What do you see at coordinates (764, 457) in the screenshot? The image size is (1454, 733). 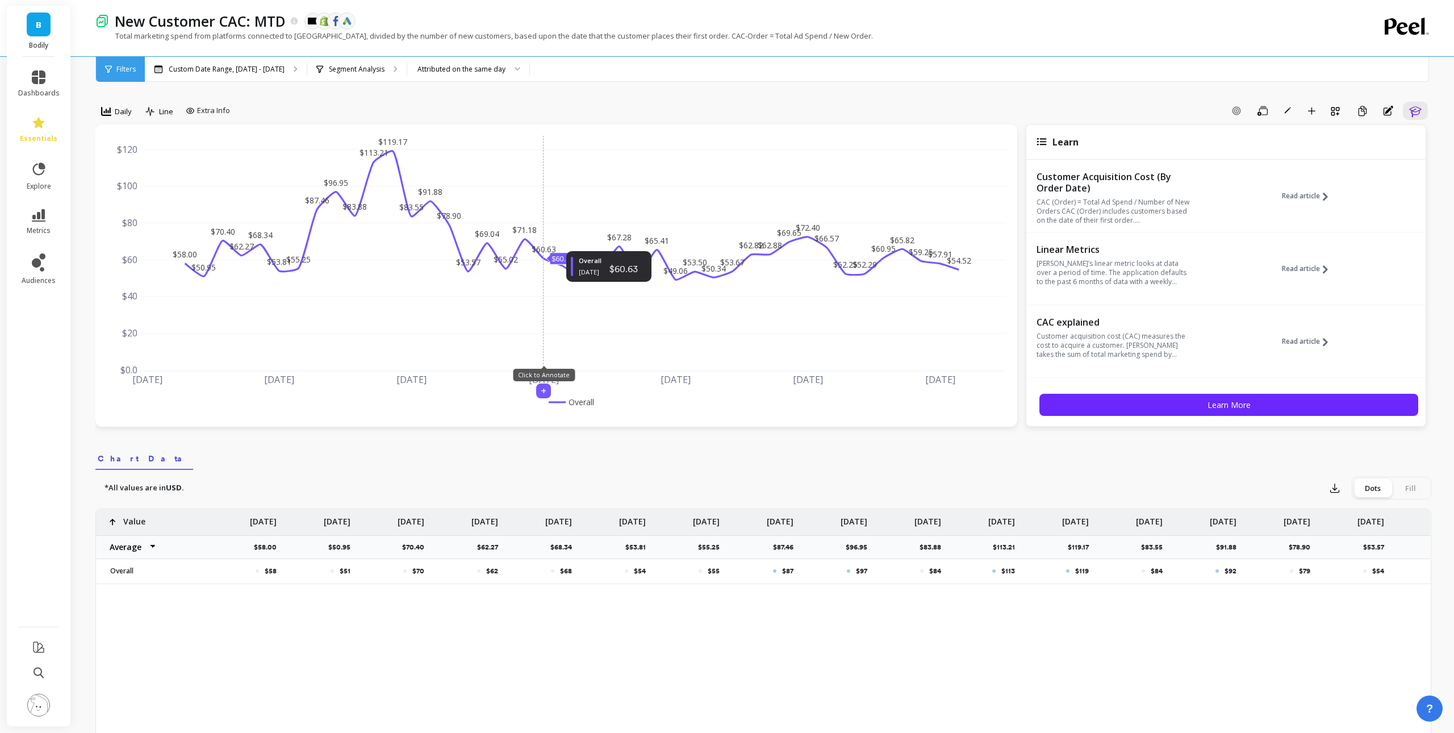 I see `nav: Tabs` at bounding box center [764, 457].